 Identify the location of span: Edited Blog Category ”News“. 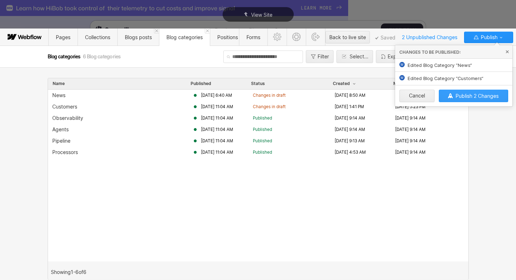
(458, 65).